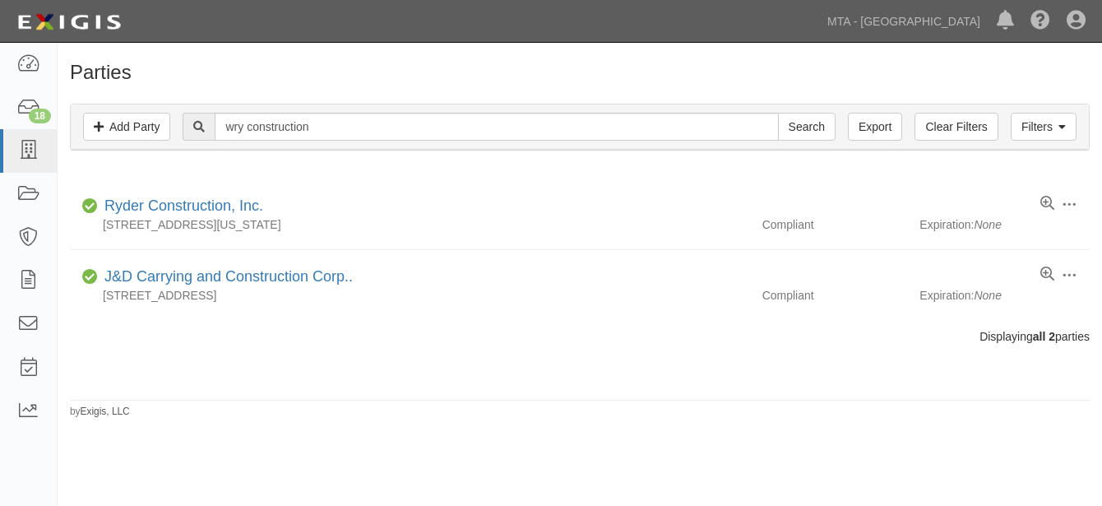 The width and height of the screenshot is (1102, 506). Describe the element at coordinates (127, 127) in the screenshot. I see `a: Add Party` at that location.